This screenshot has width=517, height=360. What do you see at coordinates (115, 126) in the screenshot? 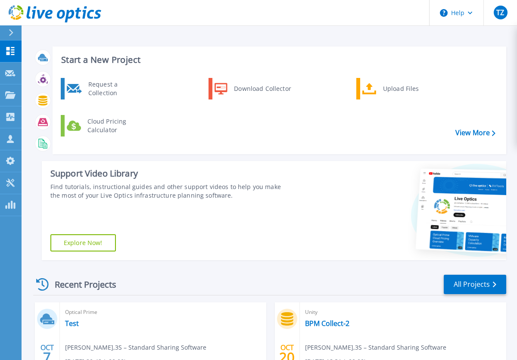
I see `div: Cloud Pricing Calculator` at bounding box center [115, 126].